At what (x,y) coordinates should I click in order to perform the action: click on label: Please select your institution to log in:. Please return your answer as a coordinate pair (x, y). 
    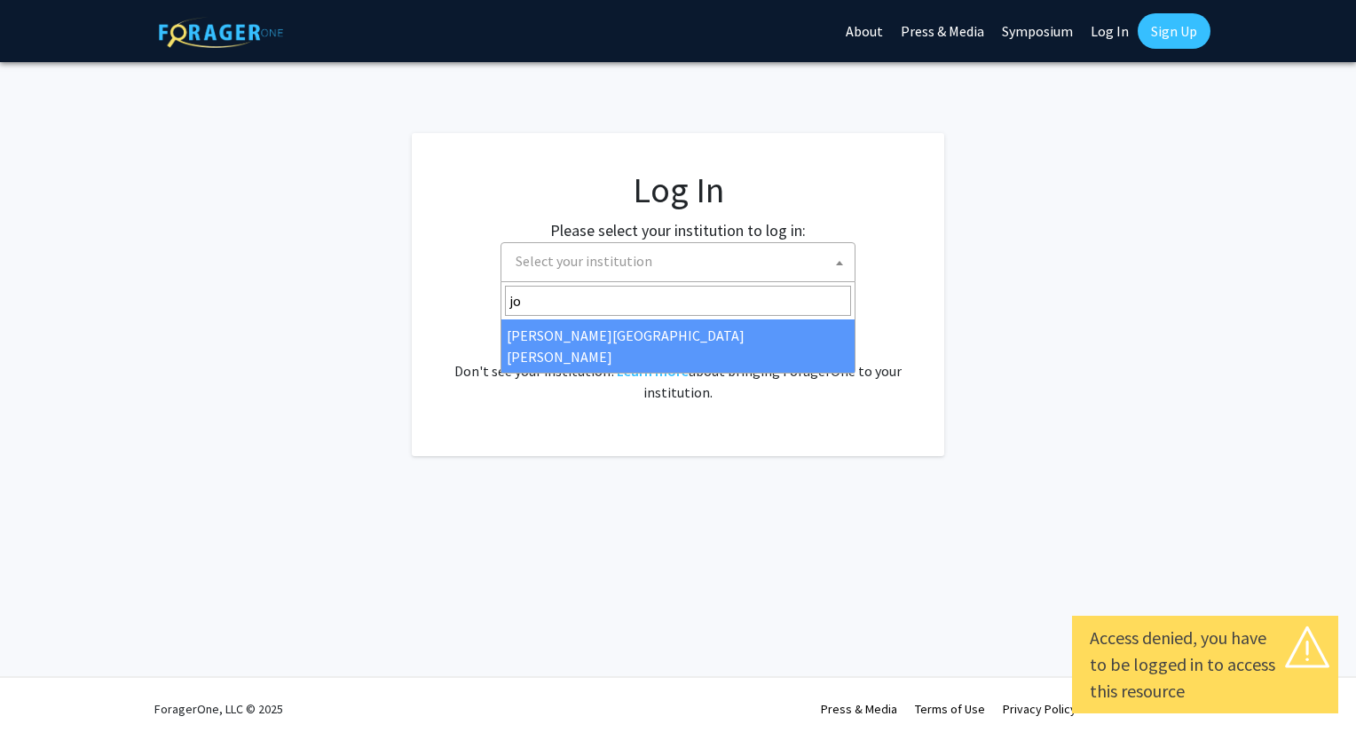
    Looking at the image, I should click on (678, 230).